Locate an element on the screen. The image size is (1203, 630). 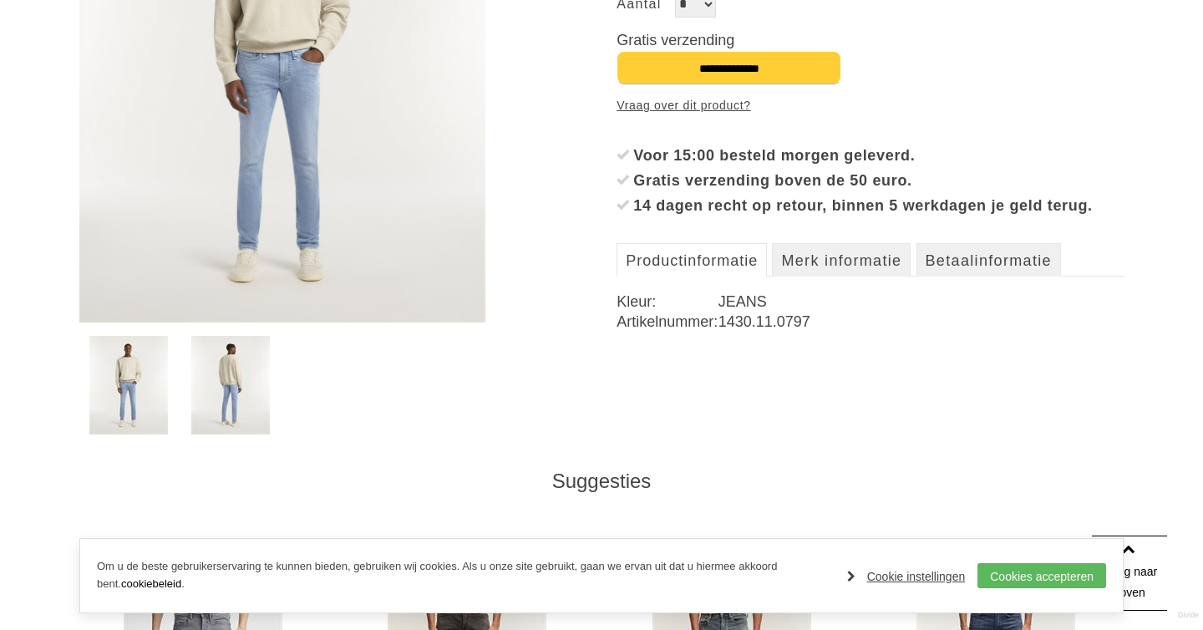
a: Cookie instellingen is located at coordinates (906, 576).